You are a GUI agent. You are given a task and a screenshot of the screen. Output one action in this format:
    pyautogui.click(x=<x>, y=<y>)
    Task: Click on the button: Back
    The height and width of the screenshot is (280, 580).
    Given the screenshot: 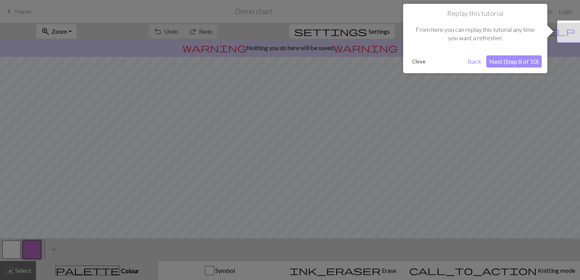 What is the action you would take?
    pyautogui.click(x=474, y=61)
    